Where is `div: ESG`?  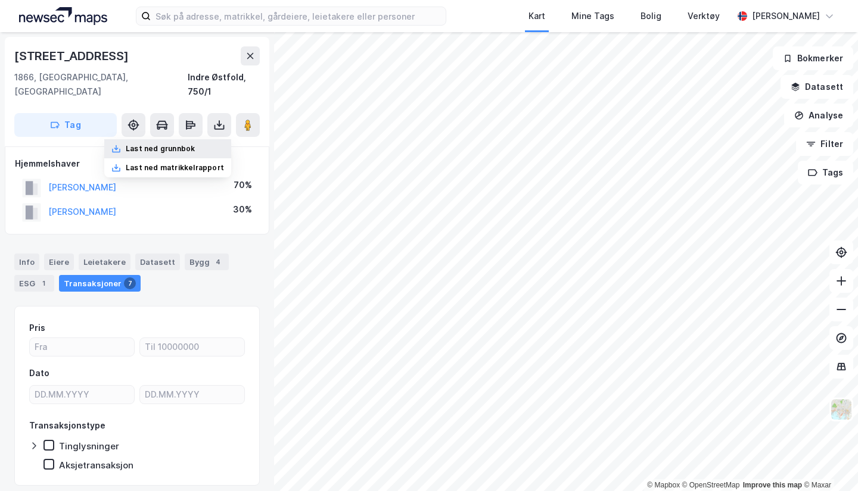 div: ESG is located at coordinates (34, 284).